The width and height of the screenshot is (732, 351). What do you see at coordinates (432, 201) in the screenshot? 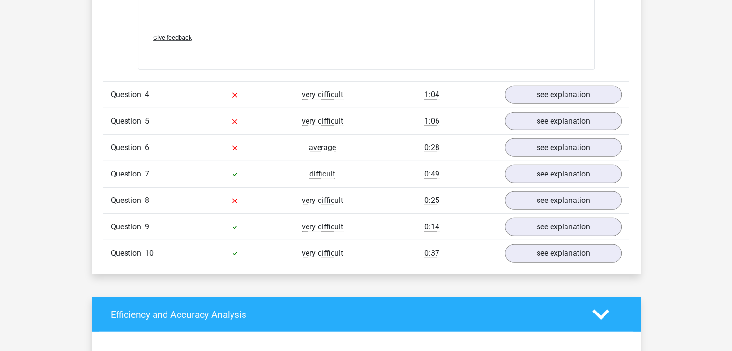
I see `span: 0:25` at bounding box center [432, 201].